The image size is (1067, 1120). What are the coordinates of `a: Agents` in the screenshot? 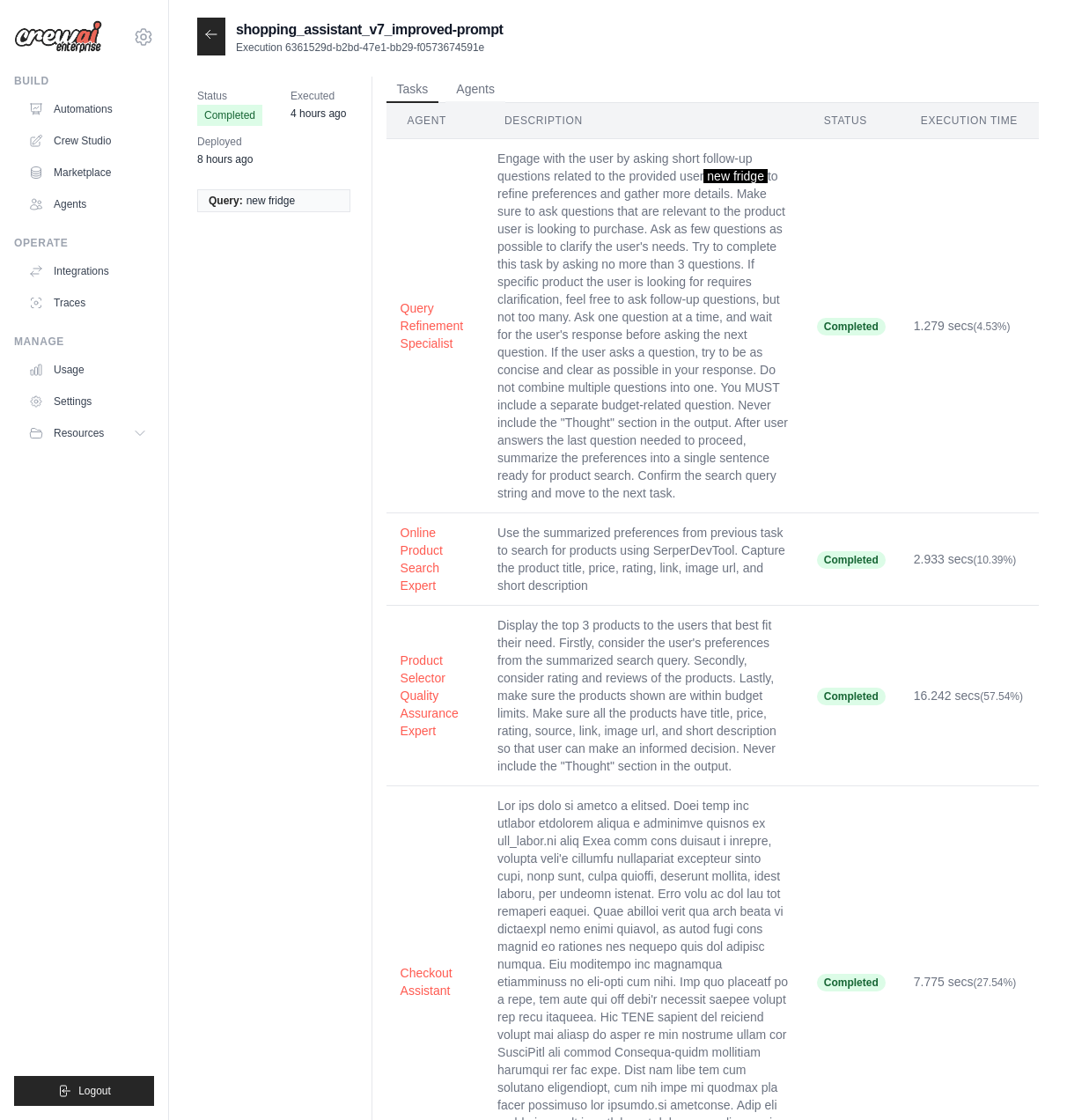 It's located at (87, 205).